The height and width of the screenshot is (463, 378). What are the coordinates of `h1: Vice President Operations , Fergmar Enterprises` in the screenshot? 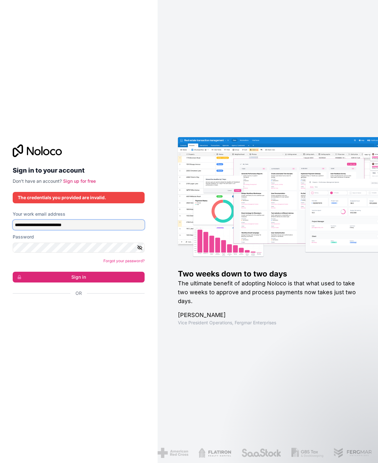 It's located at (267, 323).